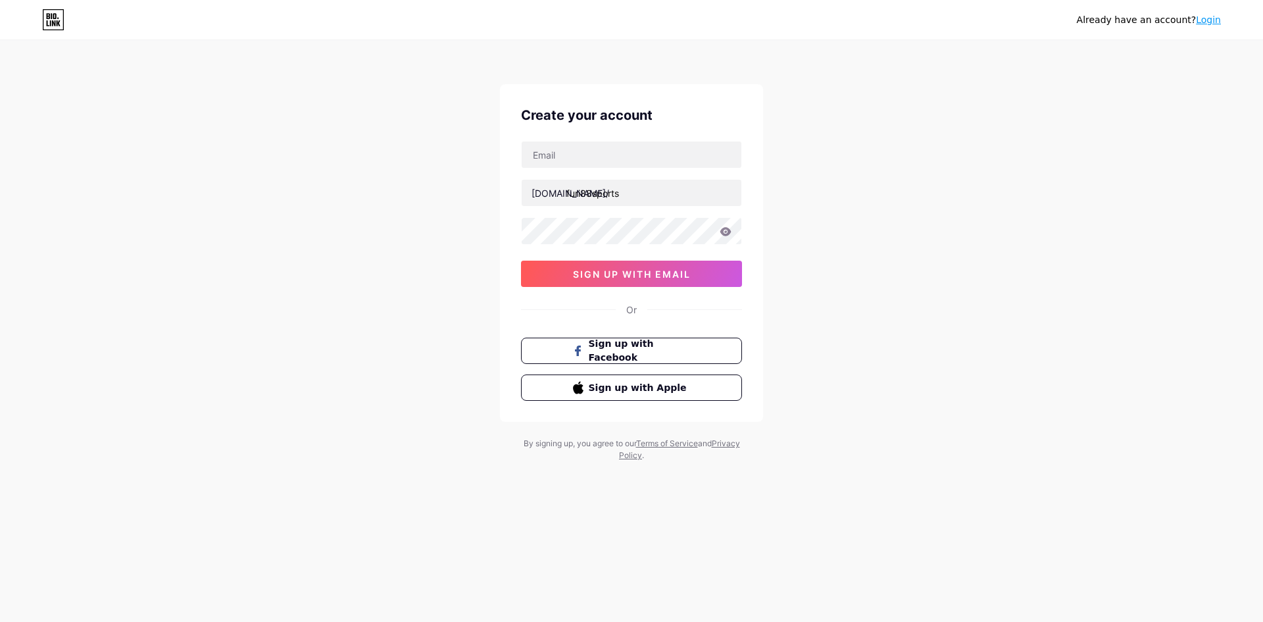 The height and width of the screenshot is (622, 1263). I want to click on div: Already have an account?, so click(1148, 20).